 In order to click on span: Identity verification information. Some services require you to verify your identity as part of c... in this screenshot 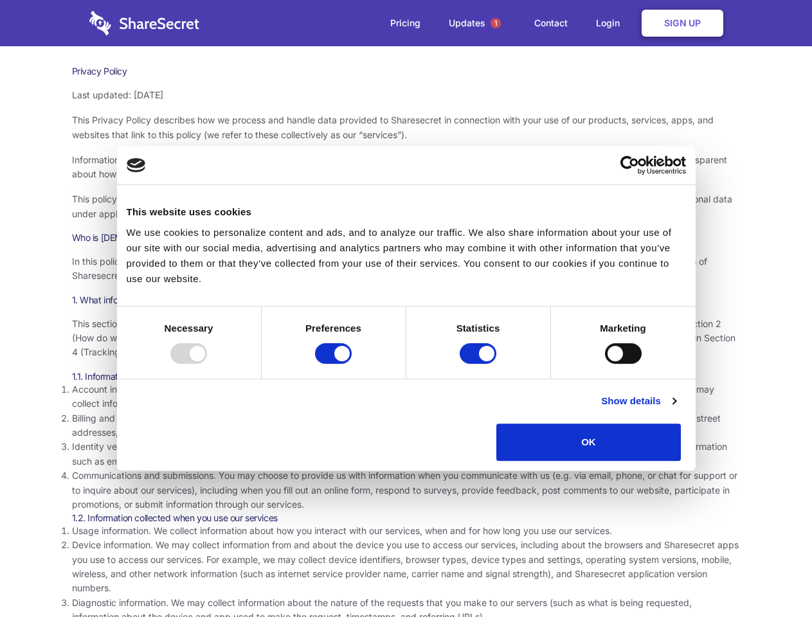, I will do `click(399, 453)`.